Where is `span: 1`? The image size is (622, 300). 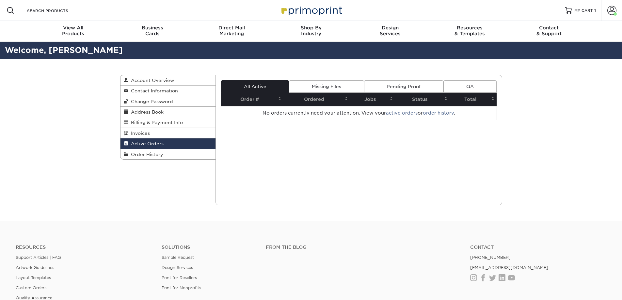
span: 1 is located at coordinates (595, 10).